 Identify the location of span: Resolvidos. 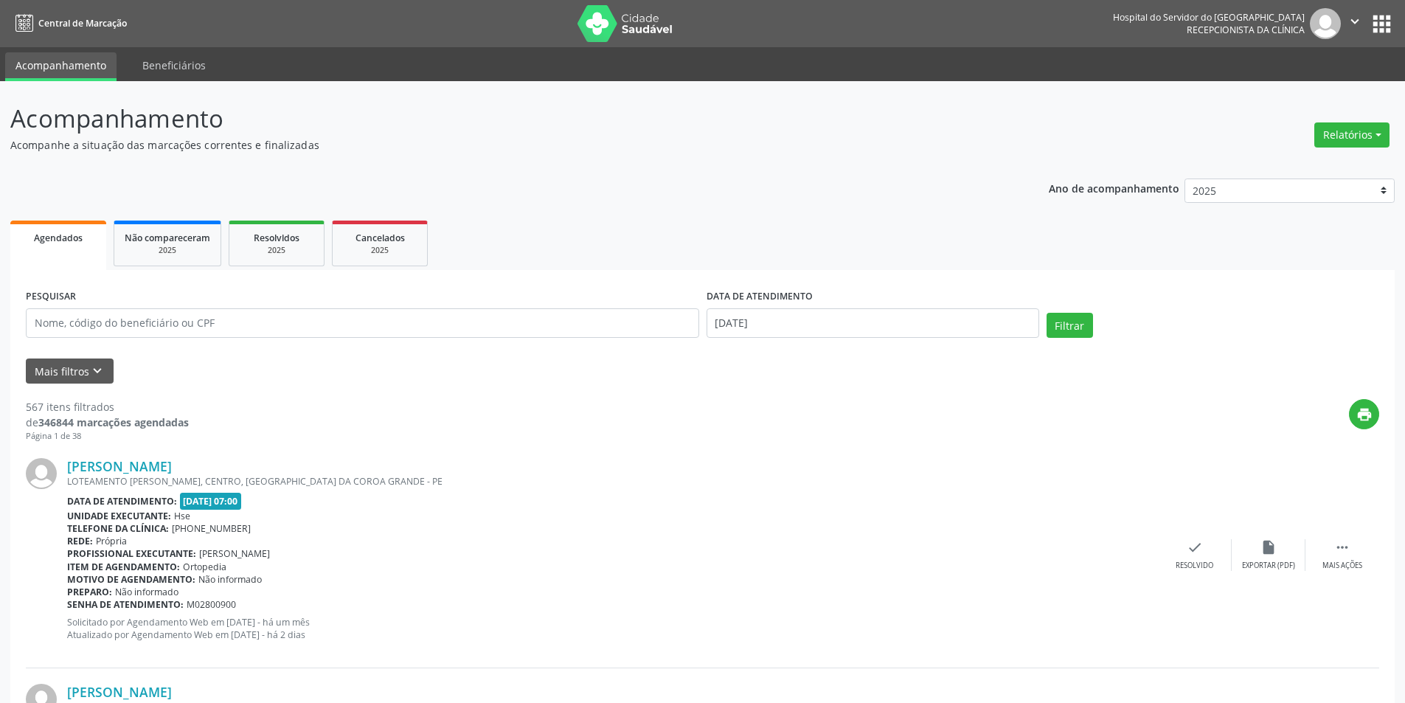
(277, 238).